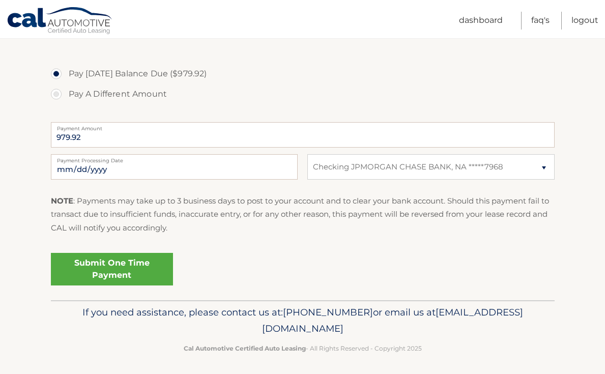 Image resolution: width=605 pixels, height=374 pixels. I want to click on a: Logout, so click(585, 20).